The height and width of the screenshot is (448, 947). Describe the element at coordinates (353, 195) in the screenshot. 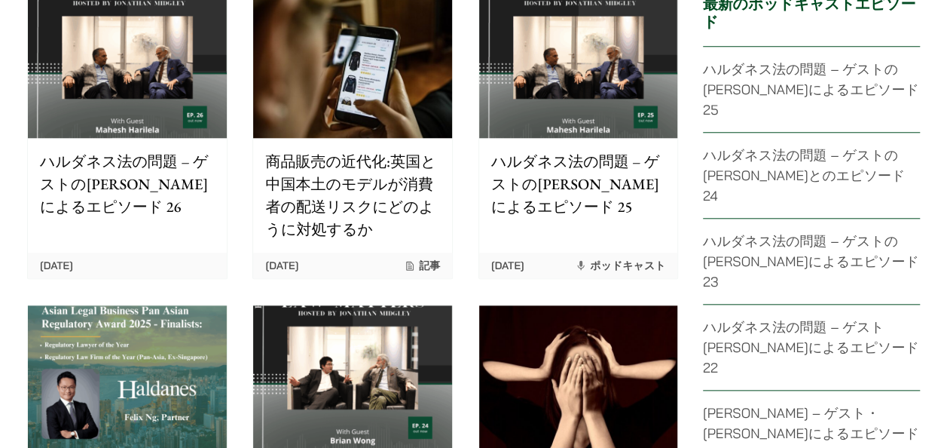

I see `p: 商品販売の近代化:英国と中国本土のモデルが消費者の配送リスクにどのように対処するか` at that location.